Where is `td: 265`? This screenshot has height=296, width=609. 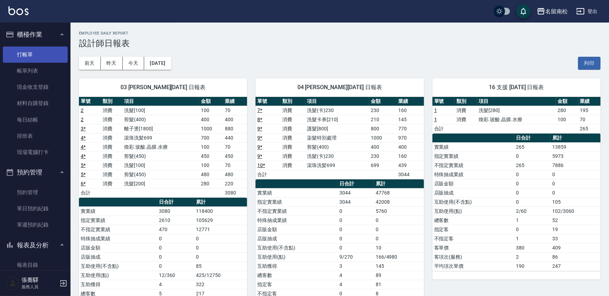
td: 265 is located at coordinates (533, 147).